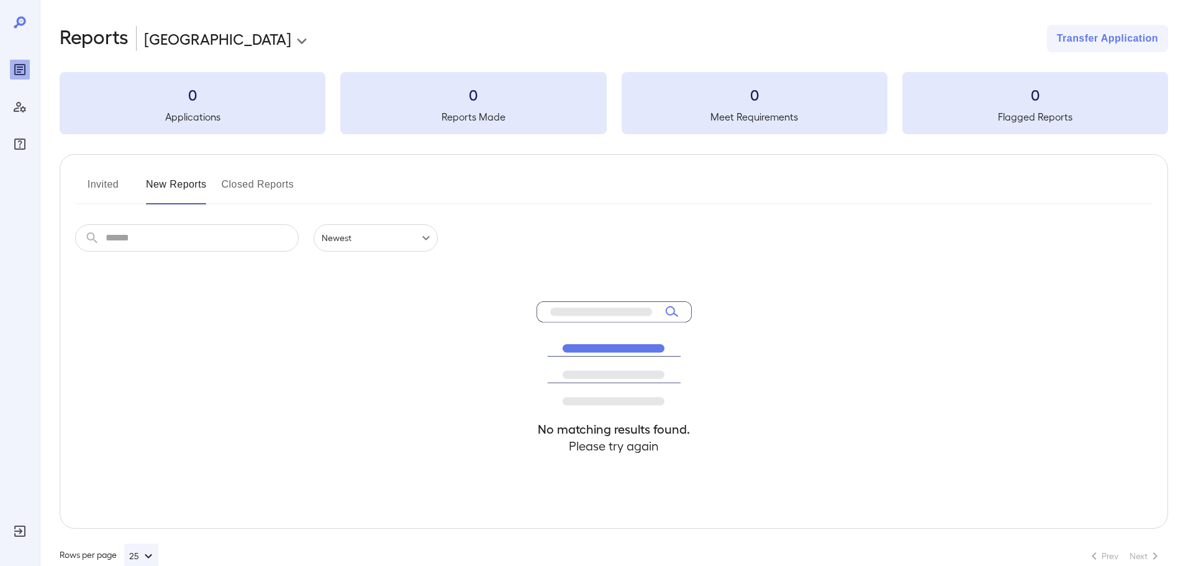  What do you see at coordinates (192, 117) in the screenshot?
I see `h5: Applications` at bounding box center [192, 117].